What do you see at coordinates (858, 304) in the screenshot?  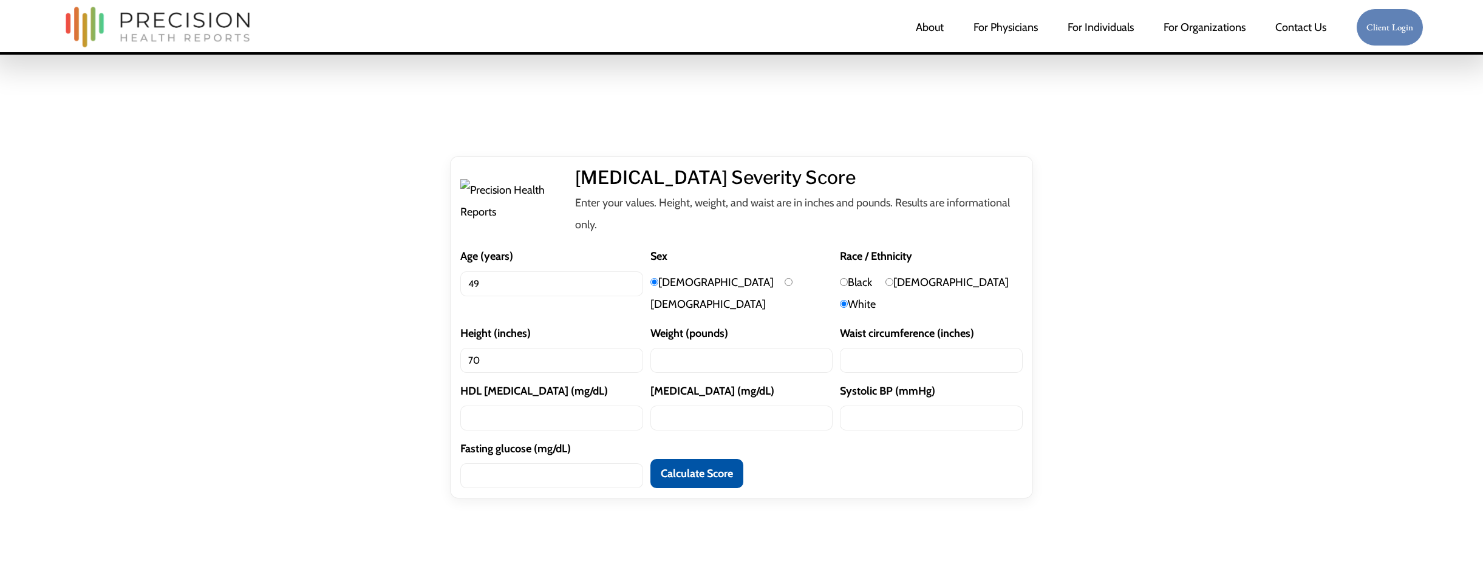 I see `label: White` at bounding box center [858, 304].